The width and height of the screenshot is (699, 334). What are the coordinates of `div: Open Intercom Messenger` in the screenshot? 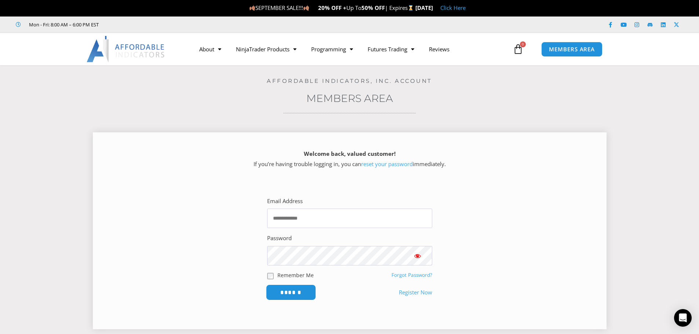 It's located at (683, 318).